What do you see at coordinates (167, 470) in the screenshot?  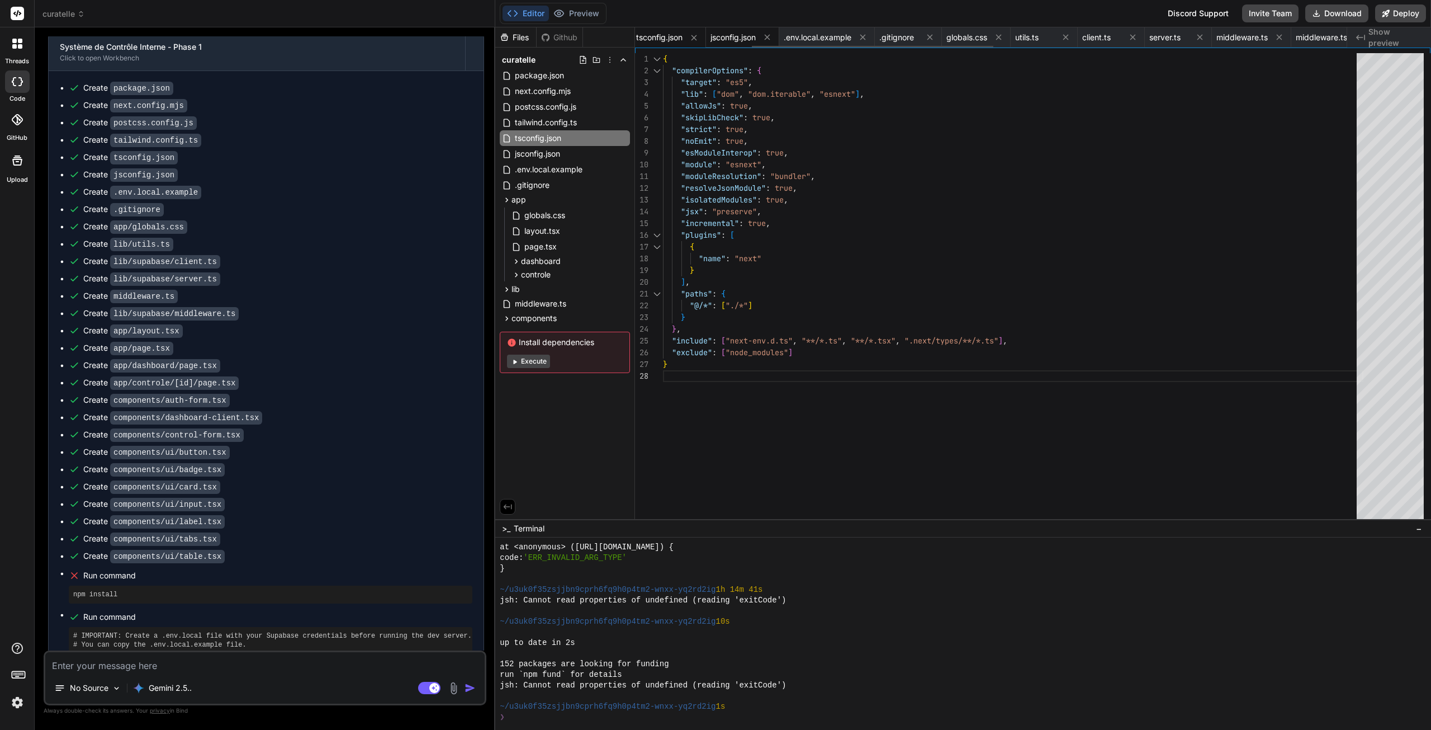 I see `code: components/ui/badge.tsx` at bounding box center [167, 470].